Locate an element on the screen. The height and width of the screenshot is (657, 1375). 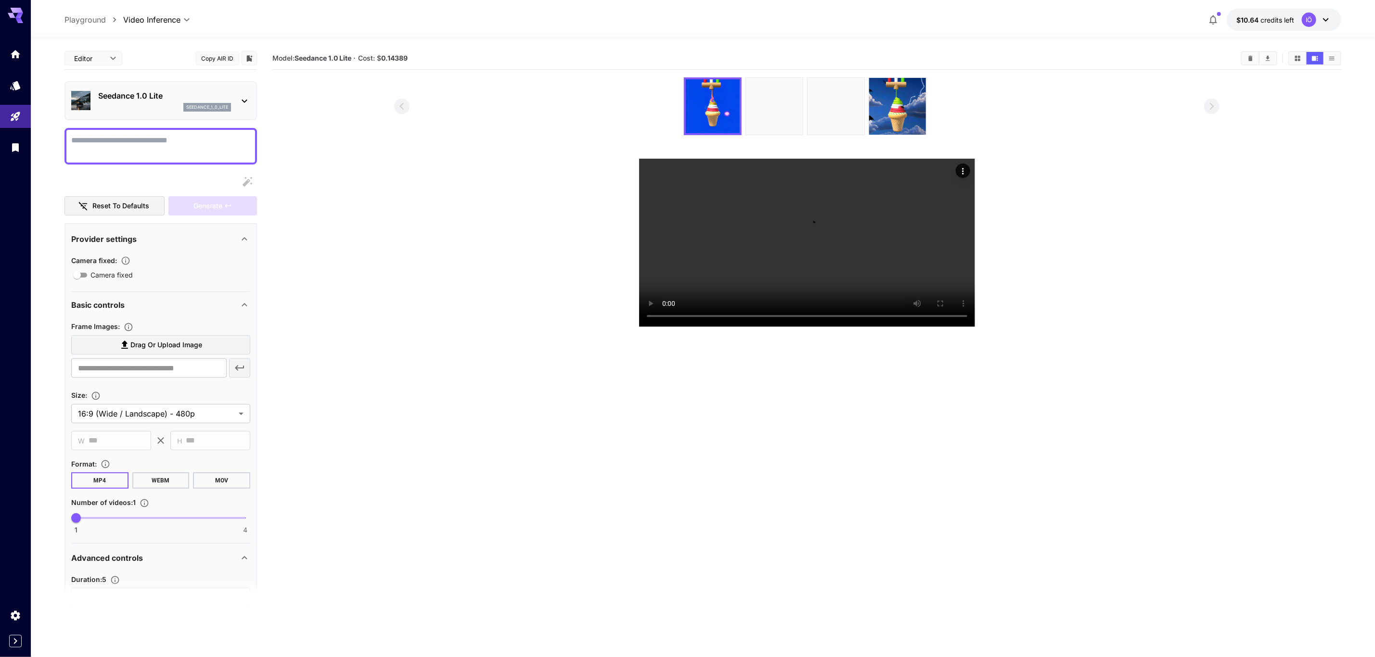
div: Advanced controls is located at coordinates (161, 558).